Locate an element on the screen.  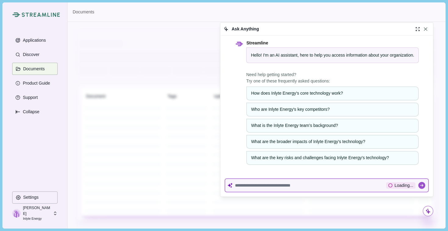
span: Hello! I'm an AI assistant, here to help you access information about your organization. is located at coordinates (332, 55).